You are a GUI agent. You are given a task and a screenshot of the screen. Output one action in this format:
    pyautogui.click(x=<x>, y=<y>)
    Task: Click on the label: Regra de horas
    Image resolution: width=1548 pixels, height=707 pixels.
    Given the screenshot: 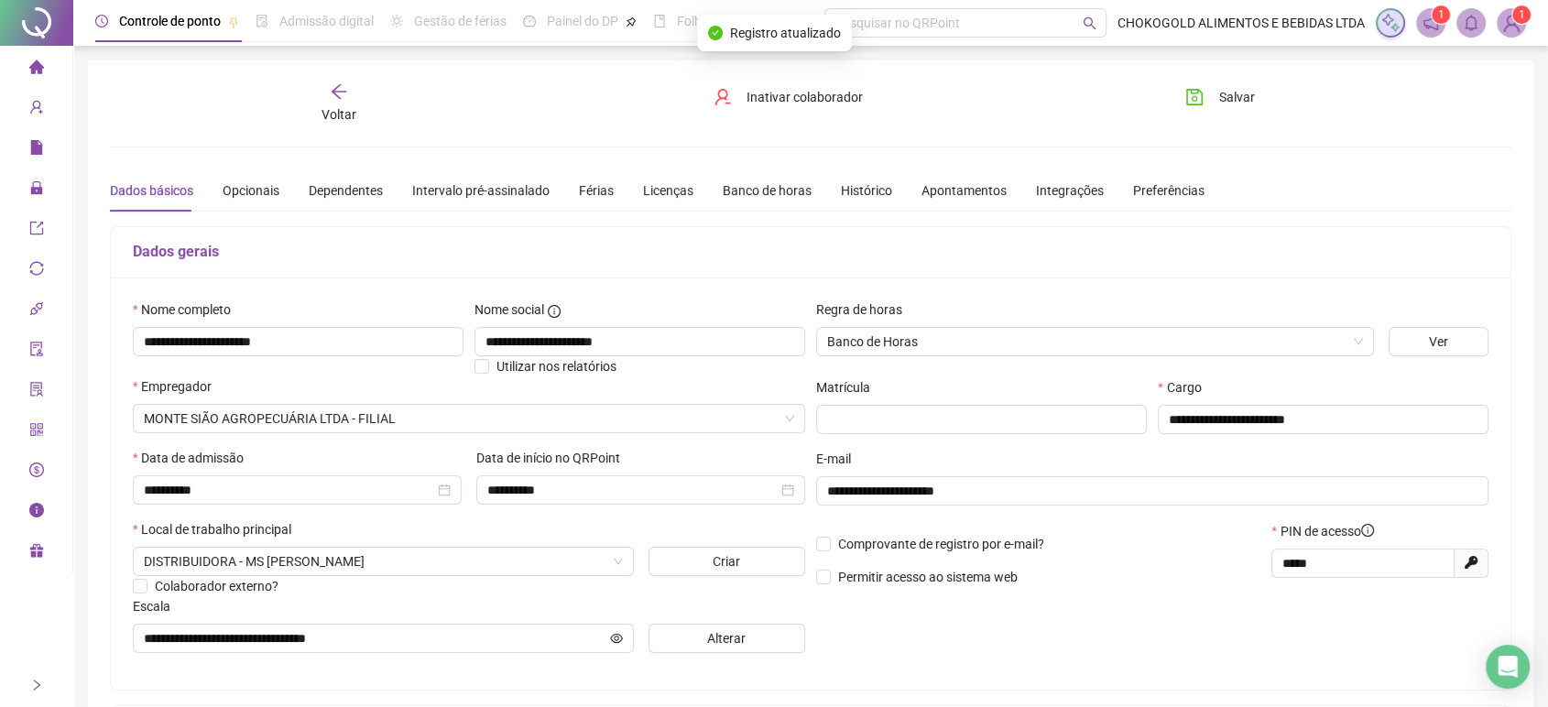 What is the action you would take?
    pyautogui.click(x=865, y=310)
    